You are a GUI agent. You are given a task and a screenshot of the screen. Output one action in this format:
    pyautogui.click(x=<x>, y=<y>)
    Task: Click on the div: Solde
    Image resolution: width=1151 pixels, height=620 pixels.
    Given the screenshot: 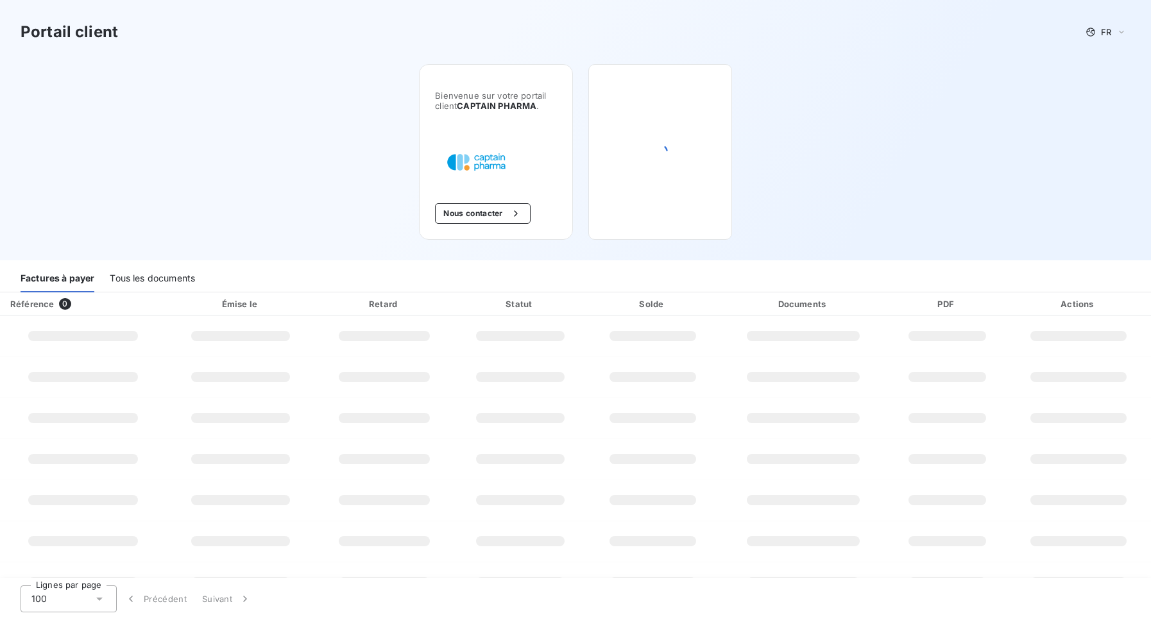 What is the action you would take?
    pyautogui.click(x=653, y=304)
    